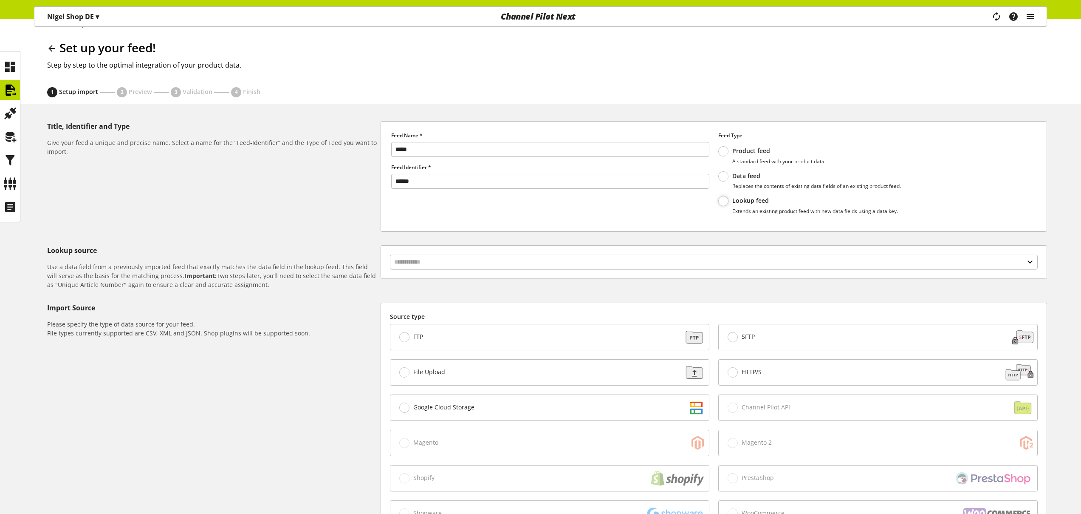 The image size is (1081, 514). I want to click on span: FTP, so click(418, 336).